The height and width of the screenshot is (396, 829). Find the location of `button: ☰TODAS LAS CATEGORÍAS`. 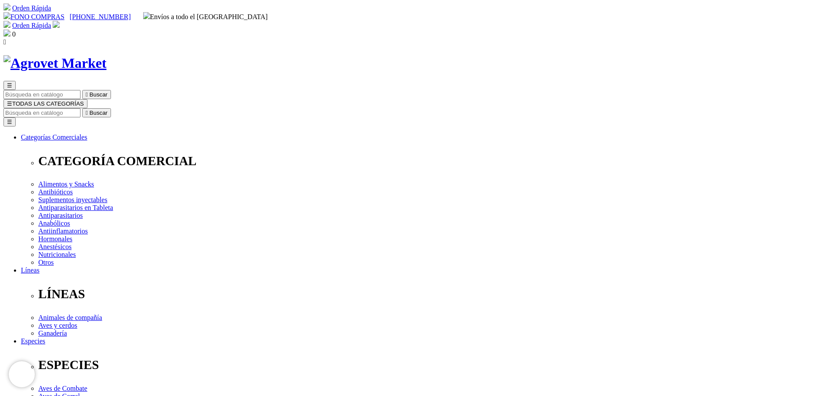

button: ☰TODAS LAS CATEGORÍAS is located at coordinates (45, 104).